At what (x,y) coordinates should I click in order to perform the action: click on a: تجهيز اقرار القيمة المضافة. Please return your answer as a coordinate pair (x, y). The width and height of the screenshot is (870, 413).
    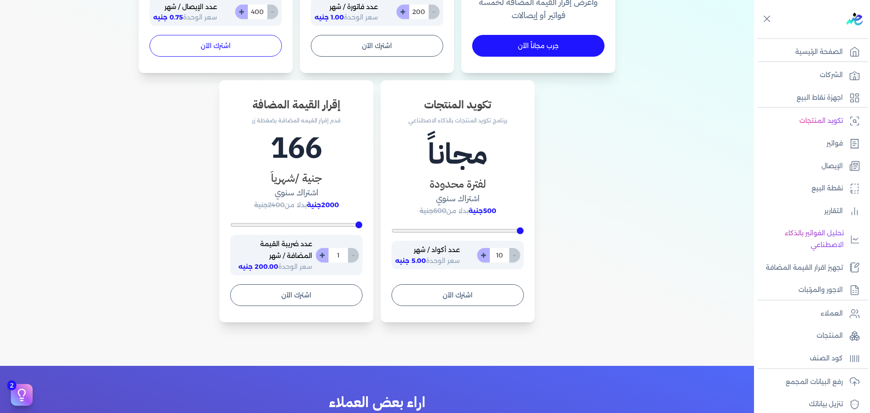
    Looking at the image, I should click on (809, 268).